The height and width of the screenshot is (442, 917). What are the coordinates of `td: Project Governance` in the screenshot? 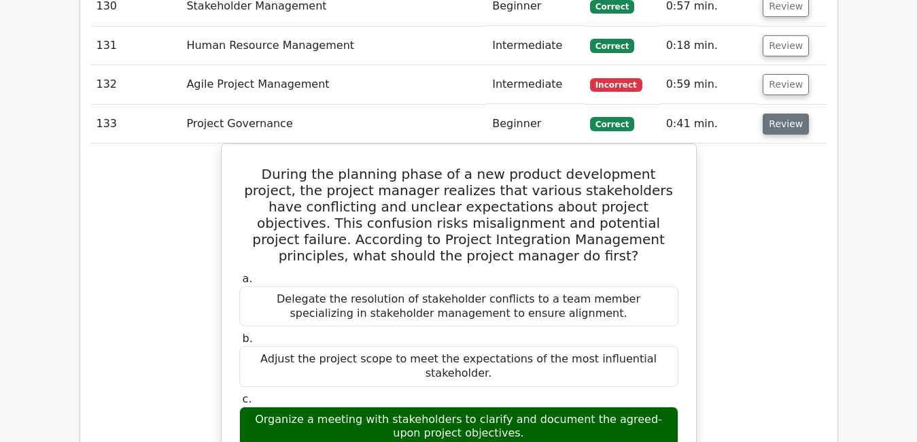 It's located at (334, 124).